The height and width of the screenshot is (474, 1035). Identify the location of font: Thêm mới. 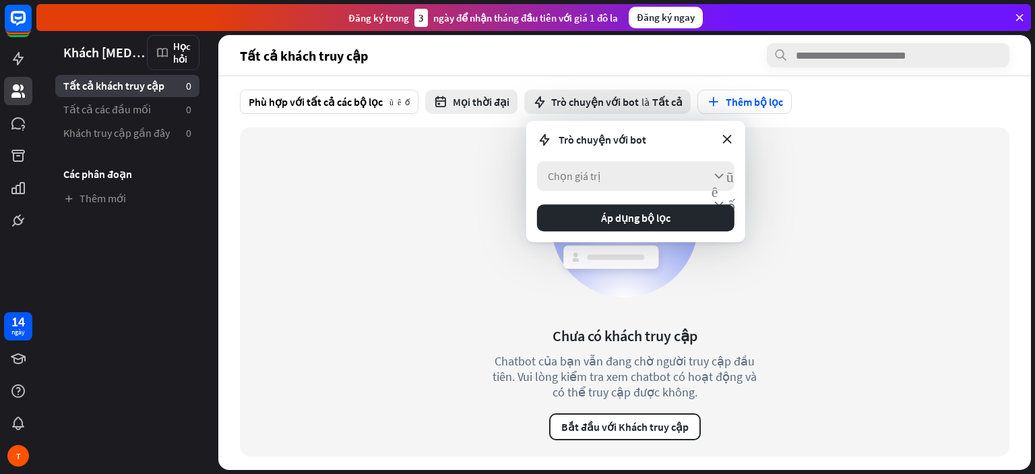
(102, 198).